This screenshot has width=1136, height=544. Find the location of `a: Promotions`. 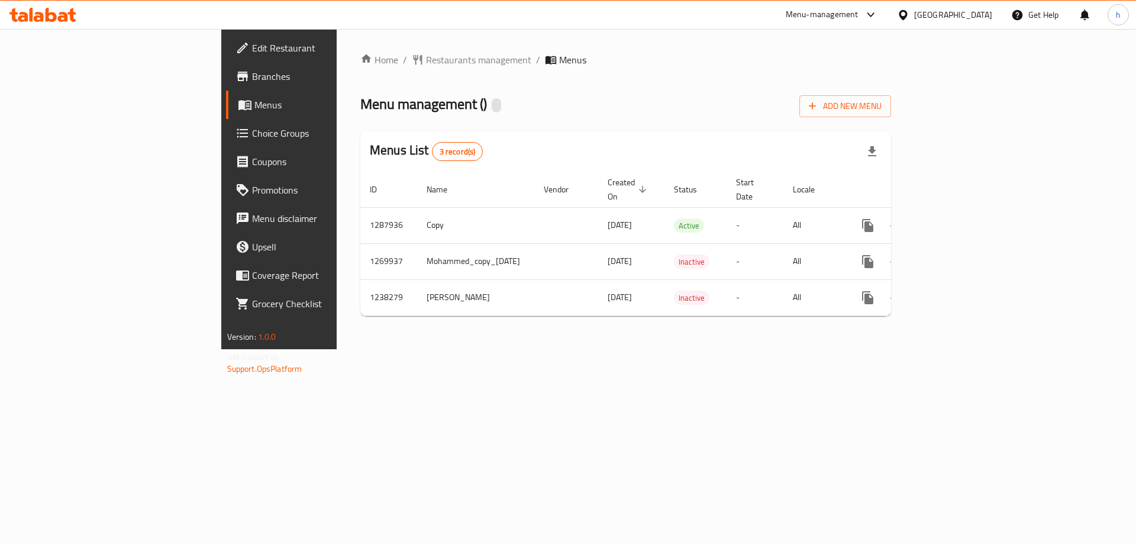

a: Promotions is located at coordinates (318, 190).